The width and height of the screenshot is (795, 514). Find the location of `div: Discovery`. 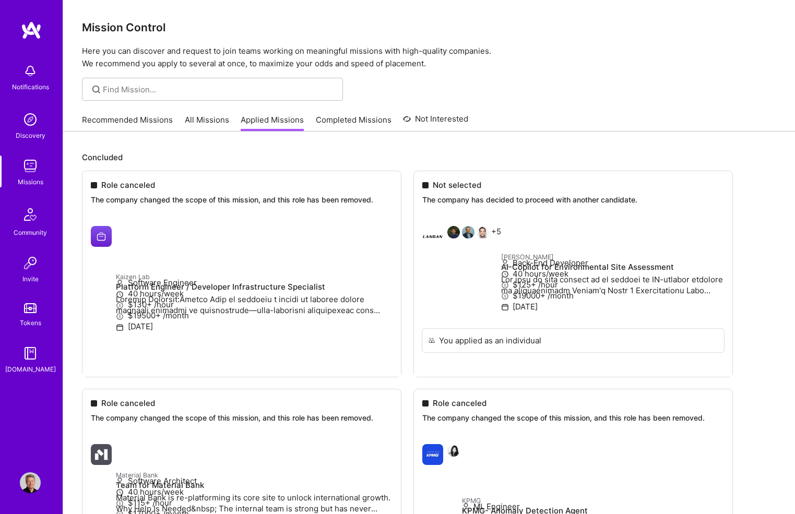

div: Discovery is located at coordinates (30, 135).